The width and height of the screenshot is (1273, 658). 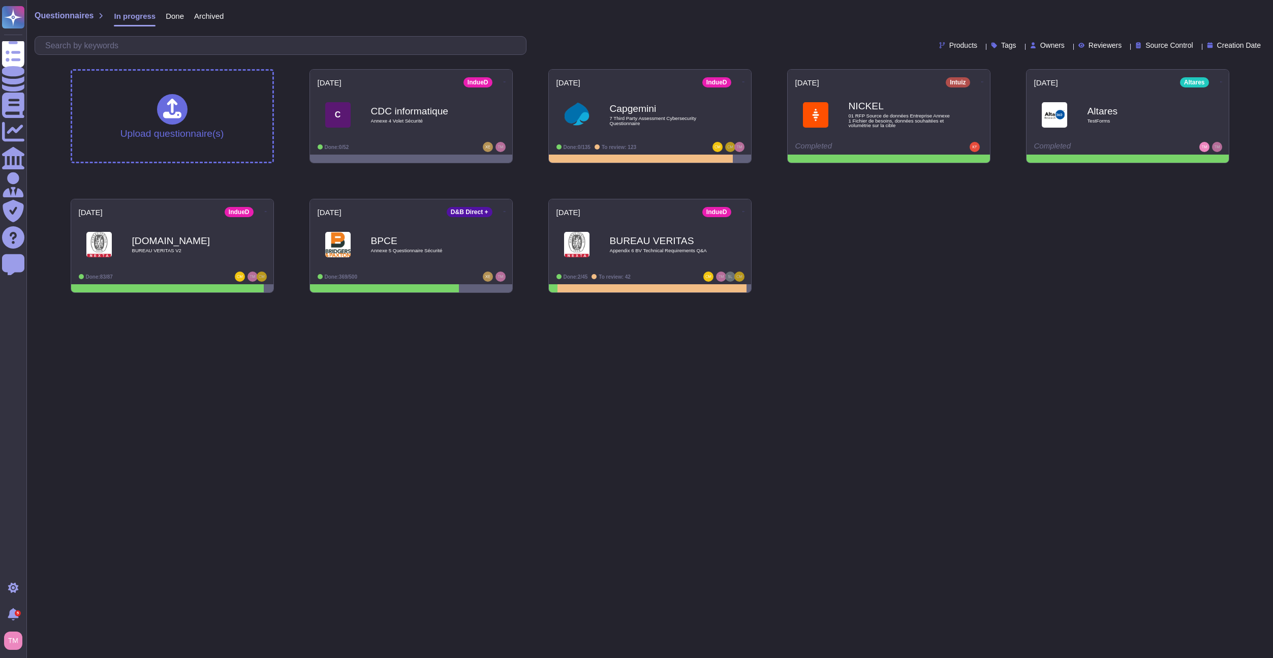 What do you see at coordinates (963, 45) in the screenshot?
I see `span: Products` at bounding box center [963, 45].